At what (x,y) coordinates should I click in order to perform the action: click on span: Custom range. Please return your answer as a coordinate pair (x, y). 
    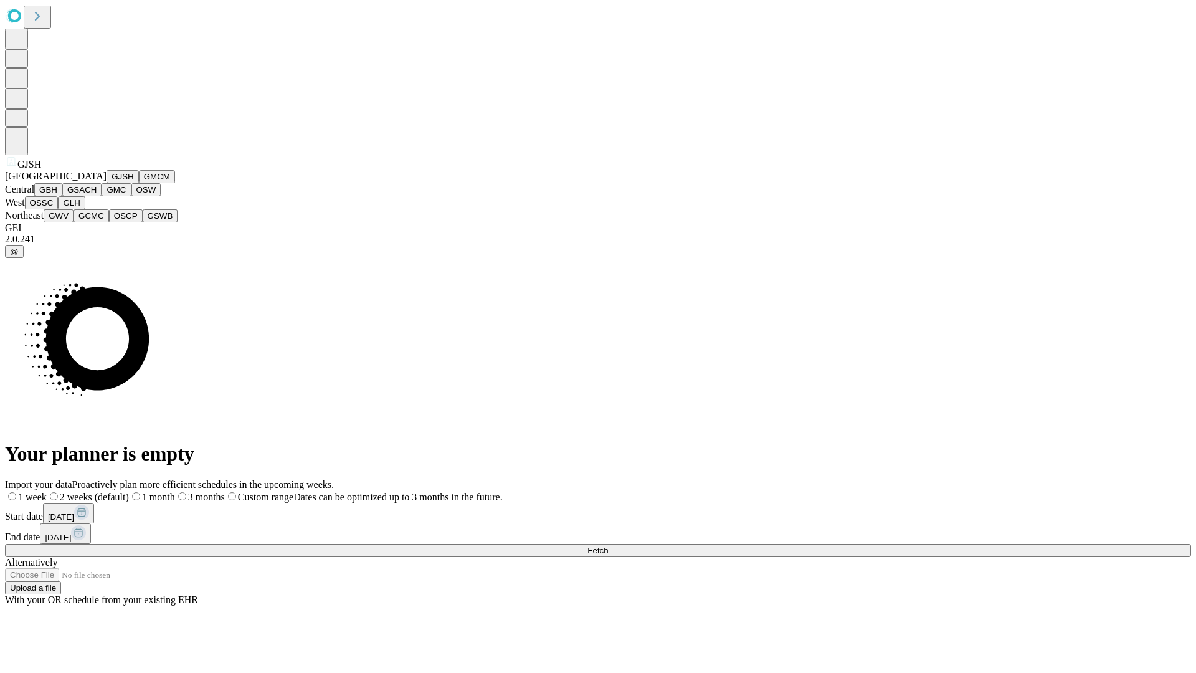
    Looking at the image, I should click on (265, 496).